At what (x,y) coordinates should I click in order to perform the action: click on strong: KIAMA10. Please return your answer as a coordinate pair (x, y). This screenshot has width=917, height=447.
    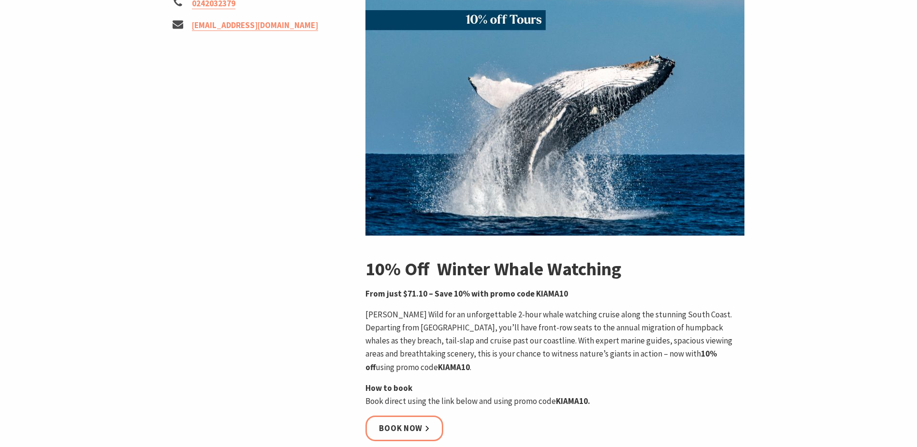
    Looking at the image, I should click on (454, 367).